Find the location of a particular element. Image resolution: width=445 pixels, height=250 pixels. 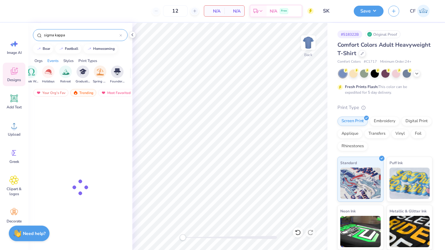

div: Events is located at coordinates (53, 61).